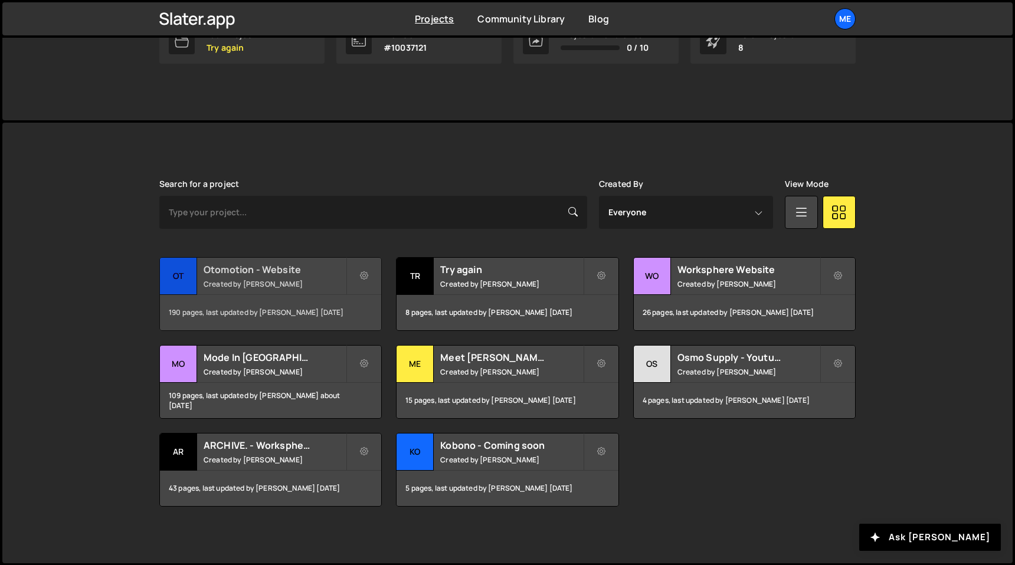 Image resolution: width=1015 pixels, height=565 pixels. What do you see at coordinates (511, 270) in the screenshot?
I see `h2: Try again` at bounding box center [511, 270].